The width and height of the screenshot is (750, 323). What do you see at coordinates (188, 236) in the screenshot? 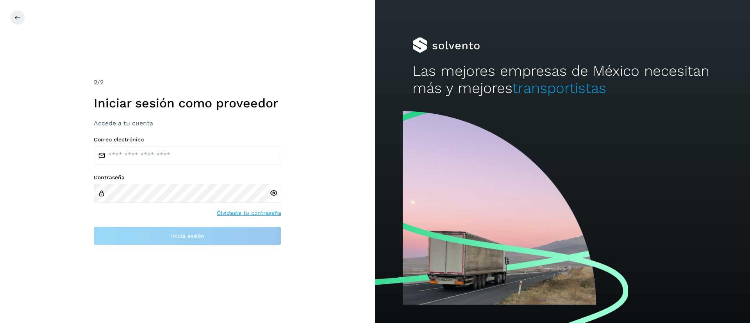
I see `span: Inicia sesión` at bounding box center [188, 236].